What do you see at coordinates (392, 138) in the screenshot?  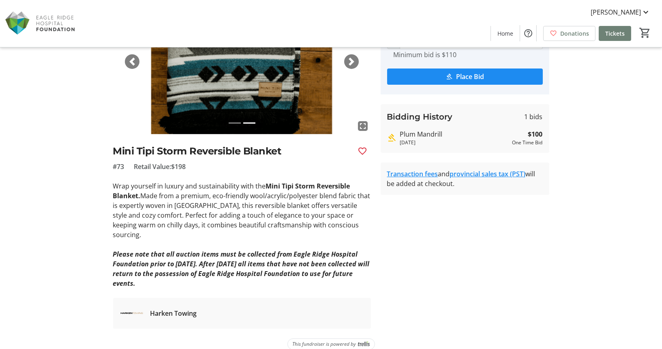 I see `mat-icon: Highest bid` at bounding box center [392, 138].